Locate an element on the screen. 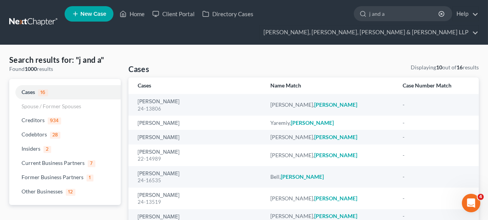 This screenshot has height=220, width=488. div: 24-13519 is located at coordinates (198, 202).